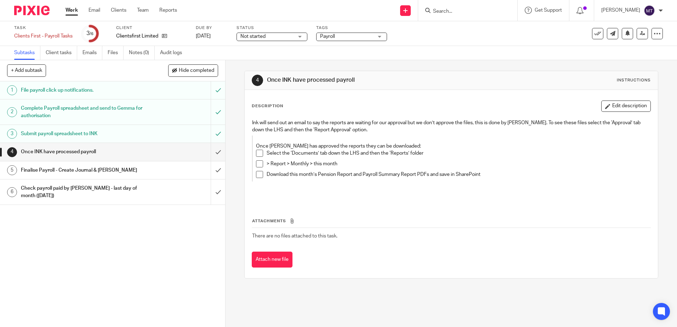  Describe the element at coordinates (295, 236) in the screenshot. I see `span: There are no files attached to this task.` at that location.